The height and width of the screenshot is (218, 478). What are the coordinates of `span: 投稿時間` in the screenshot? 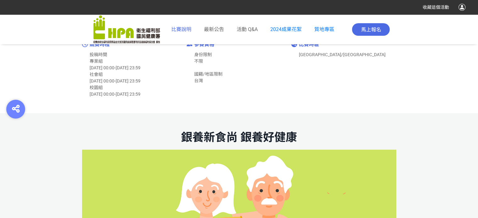 It's located at (98, 55).